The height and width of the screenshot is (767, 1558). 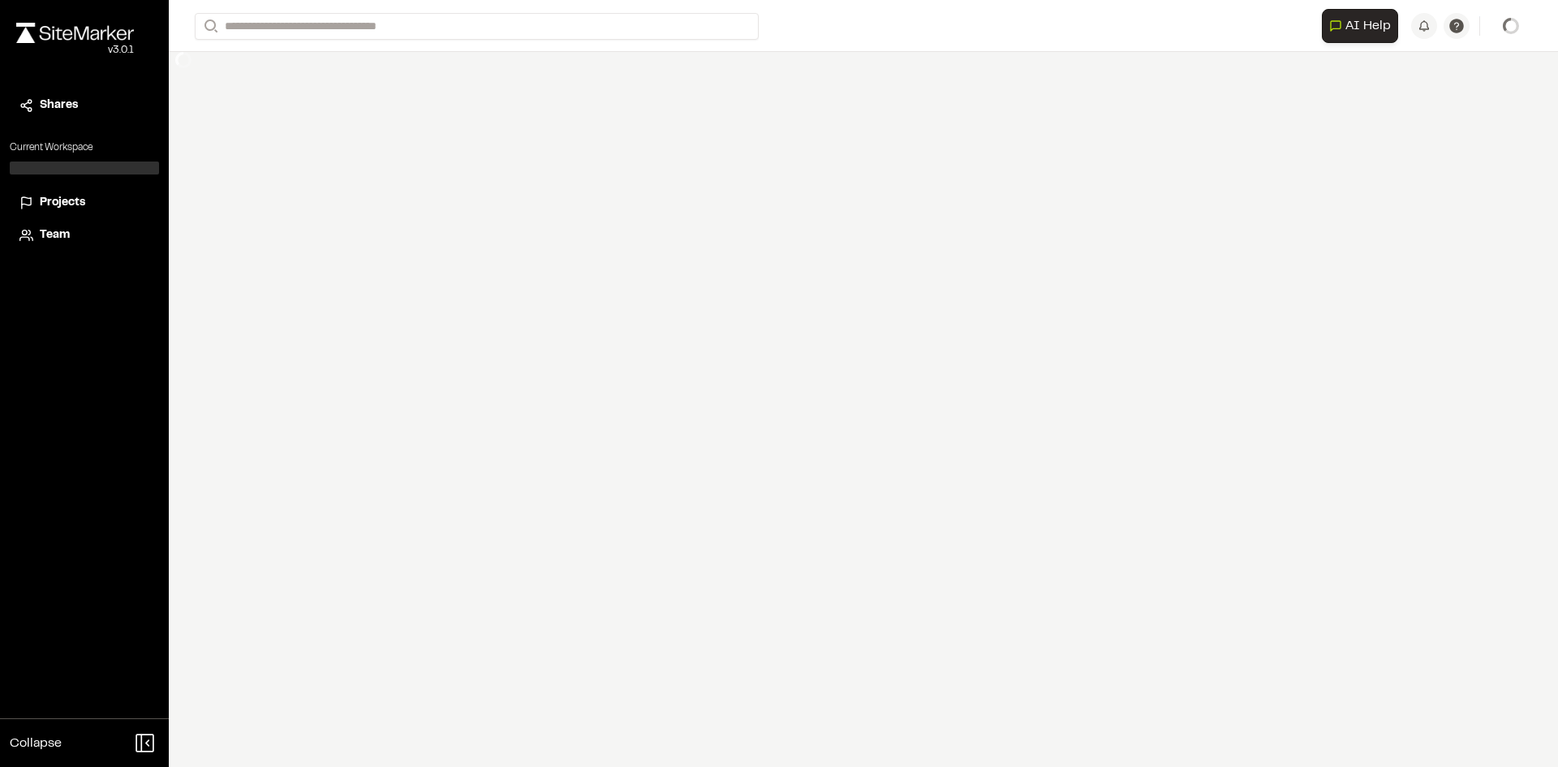 What do you see at coordinates (209, 26) in the screenshot?
I see `button: Search` at bounding box center [209, 26].